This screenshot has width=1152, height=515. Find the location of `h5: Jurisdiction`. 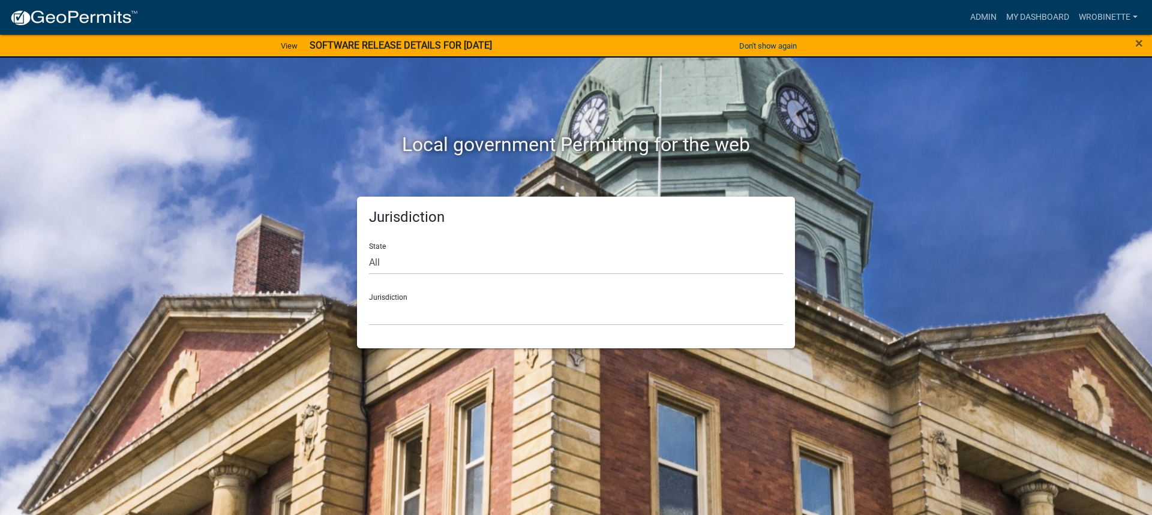

h5: Jurisdiction is located at coordinates (576, 217).